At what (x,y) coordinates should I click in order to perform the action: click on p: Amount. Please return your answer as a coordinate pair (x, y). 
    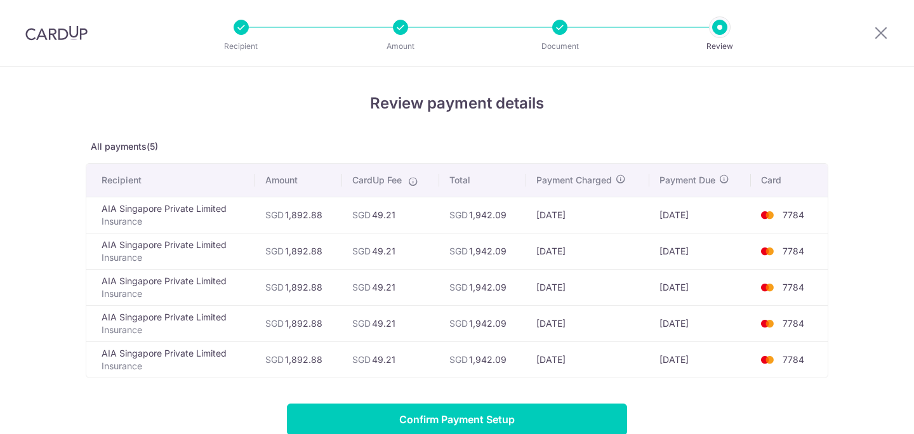
    Looking at the image, I should click on (401, 46).